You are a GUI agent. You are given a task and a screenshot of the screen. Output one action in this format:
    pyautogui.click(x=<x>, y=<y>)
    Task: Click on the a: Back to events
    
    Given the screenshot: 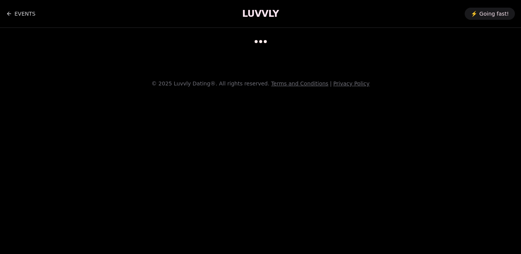 What is the action you would take?
    pyautogui.click(x=21, y=14)
    